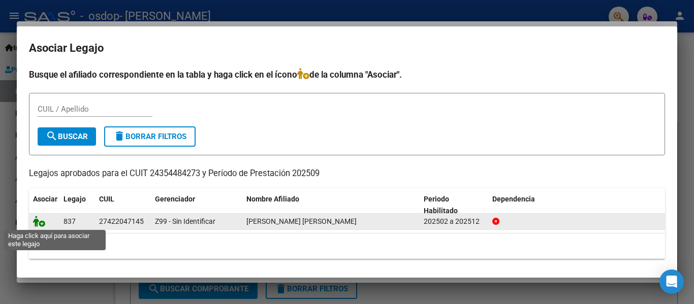 Image resolution: width=694 pixels, height=304 pixels. What do you see at coordinates (347, 75) in the screenshot?
I see `h4: Busque el afiliado correspondiente en la tabla y haga click en el ícono de la columna "Asociar".` at bounding box center [347, 75].